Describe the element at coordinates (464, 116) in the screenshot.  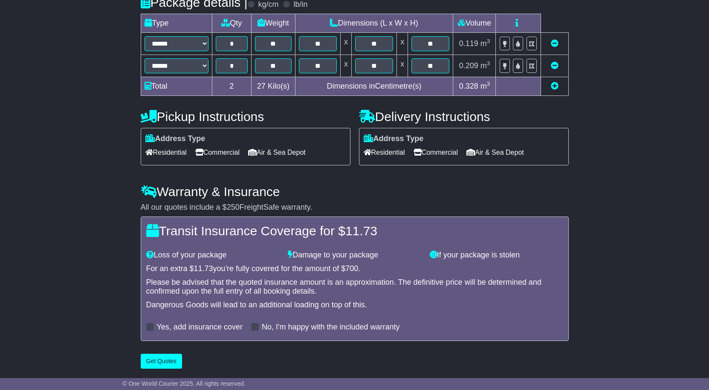
I see `h4: Delivery Instructions` at that location.